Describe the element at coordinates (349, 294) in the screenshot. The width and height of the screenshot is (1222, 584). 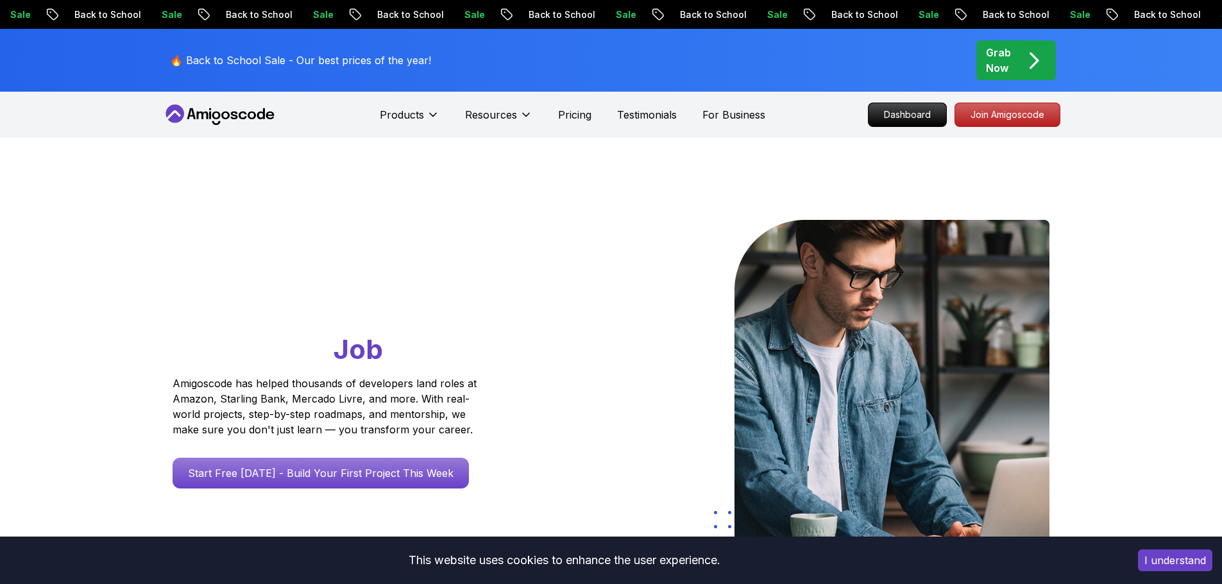
I see `h1: Go From Learning to Hired: Master Java, Spring Boot & Cloud Skills That Get You the` at that location.